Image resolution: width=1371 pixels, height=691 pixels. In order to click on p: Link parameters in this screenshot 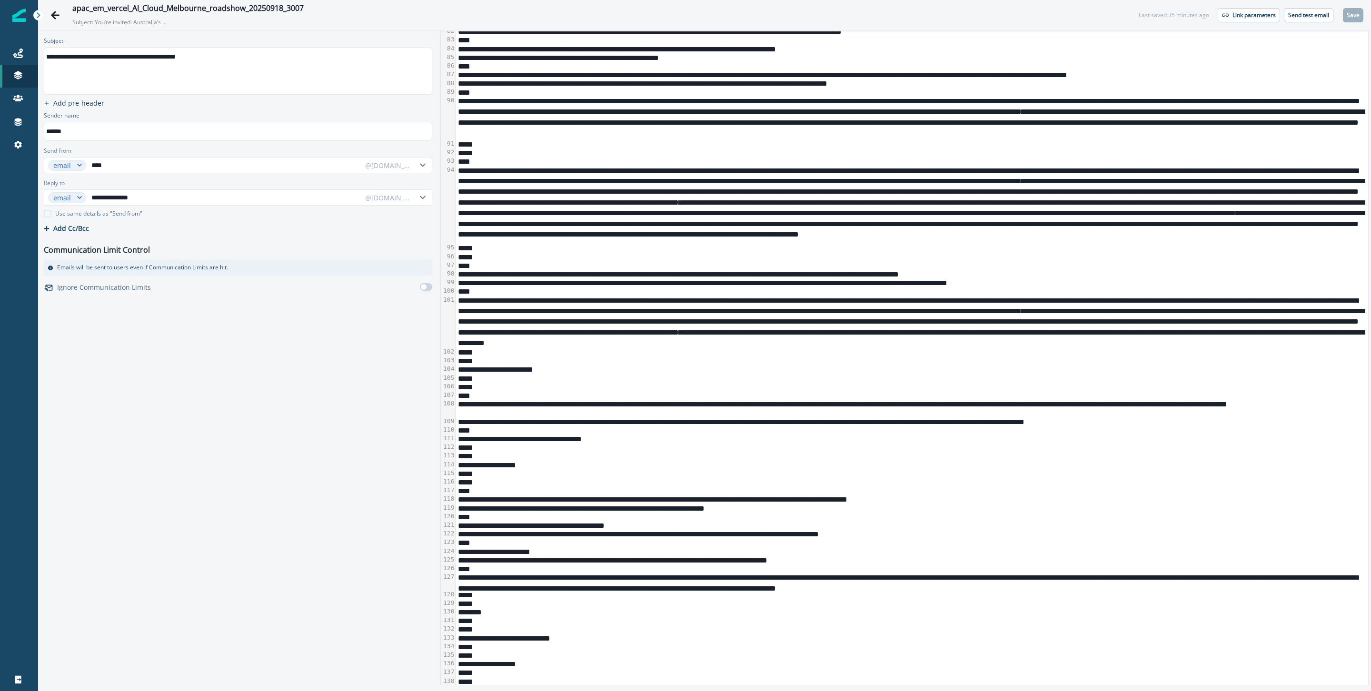, I will do `click(1254, 15)`.